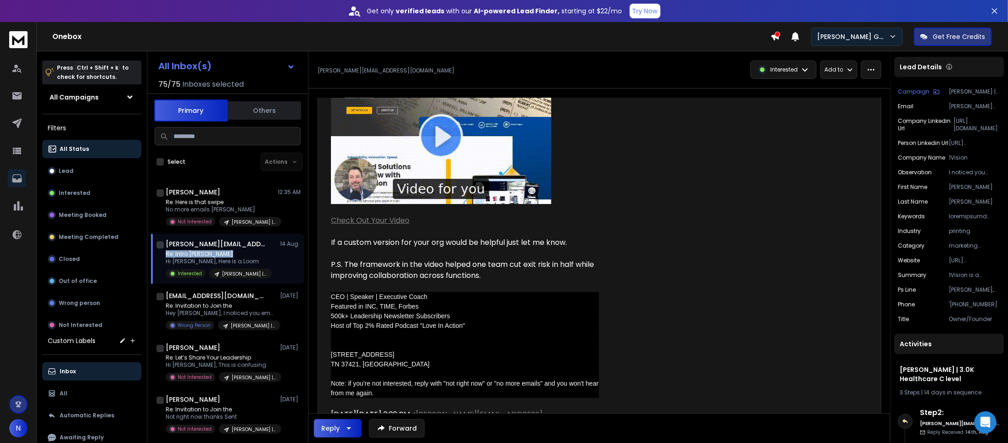  Describe the element at coordinates (910, 231) in the screenshot. I see `p: Industry` at that location.